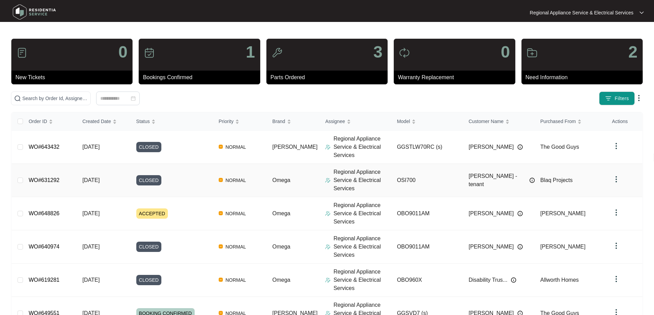 The image size is (654, 315). I want to click on th: Created Date, so click(104, 122).